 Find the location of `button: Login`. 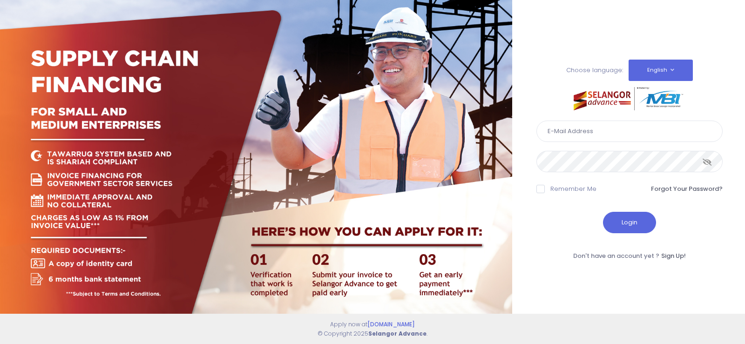

button: Login is located at coordinates (630, 223).